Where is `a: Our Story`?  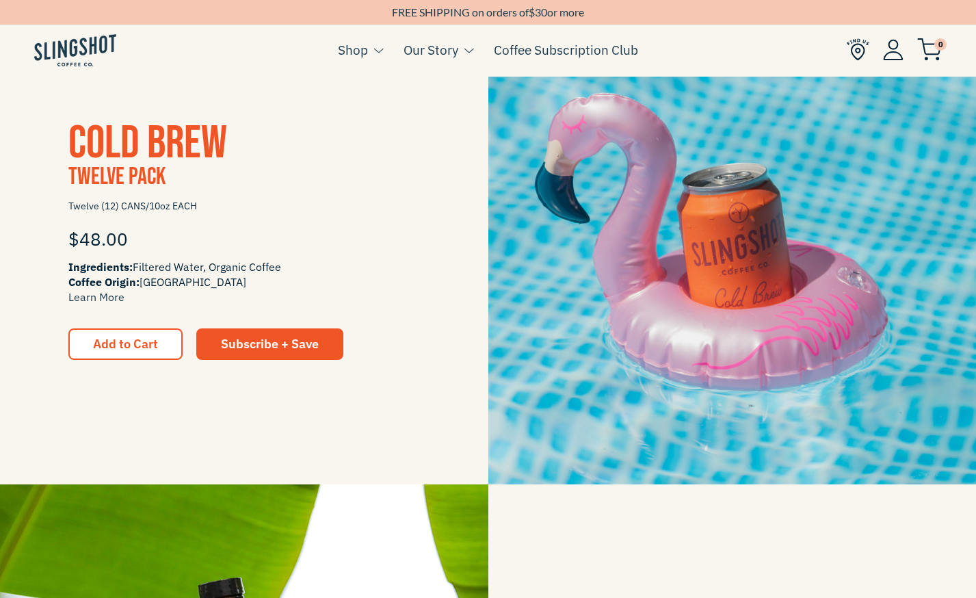 a: Our Story is located at coordinates (431, 50).